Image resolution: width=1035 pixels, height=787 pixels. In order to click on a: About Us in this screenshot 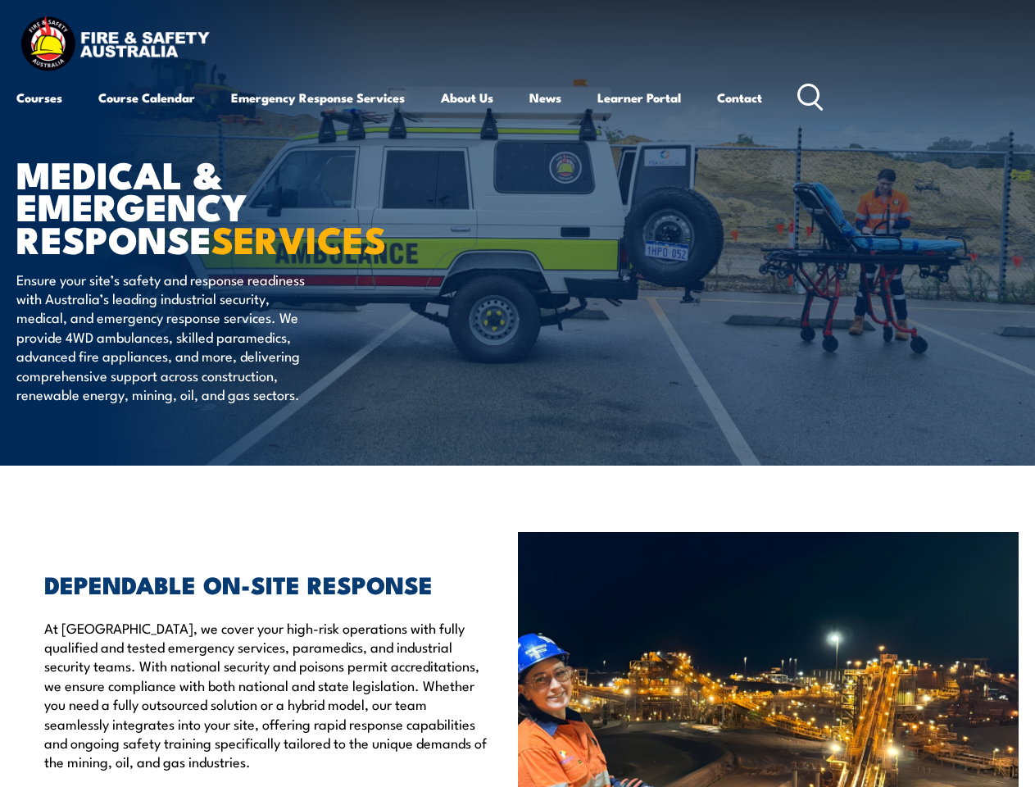, I will do `click(467, 98)`.